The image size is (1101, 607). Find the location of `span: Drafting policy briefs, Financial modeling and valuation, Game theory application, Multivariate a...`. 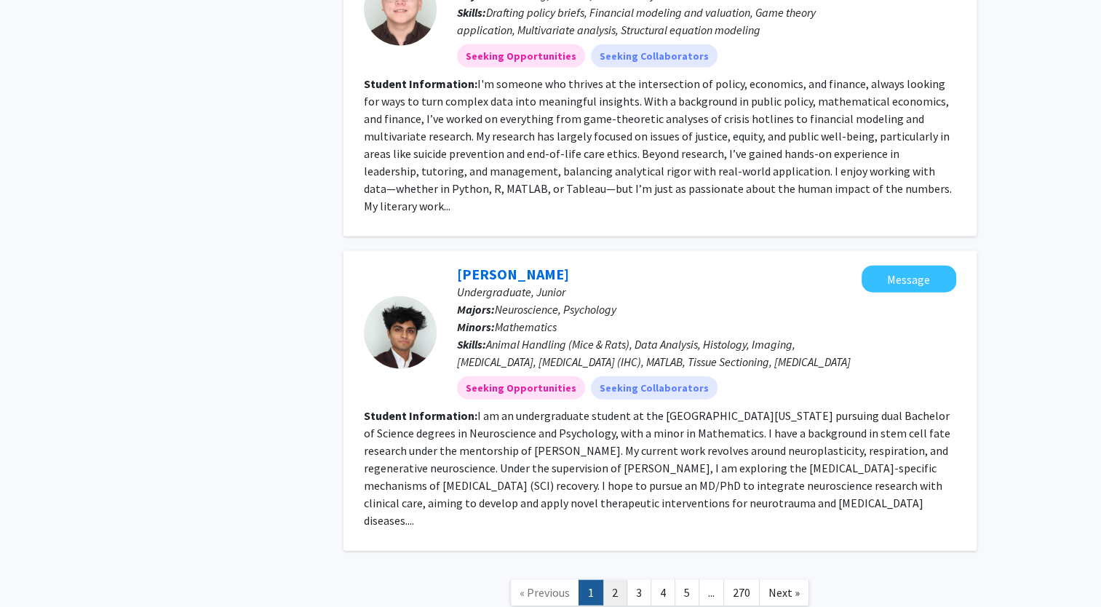

span: Drafting policy briefs, Financial modeling and valuation, Game theory application, Multivariate a... is located at coordinates (636, 21).